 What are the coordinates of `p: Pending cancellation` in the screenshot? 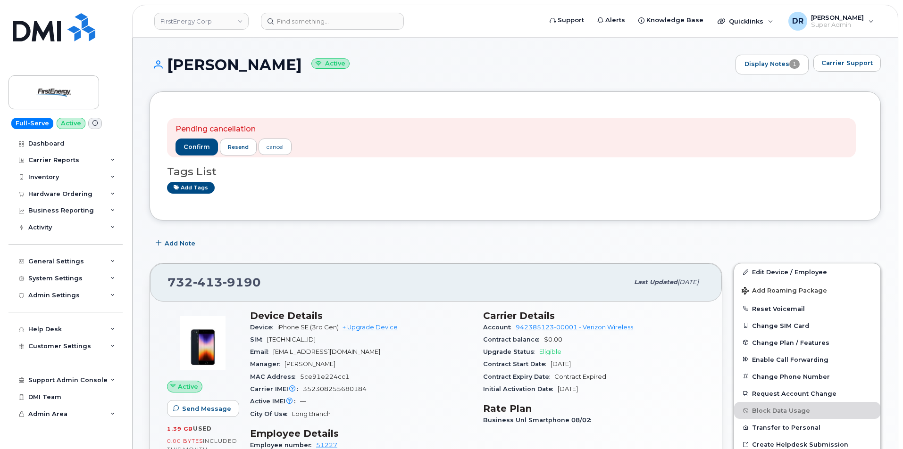 It's located at (233, 129).